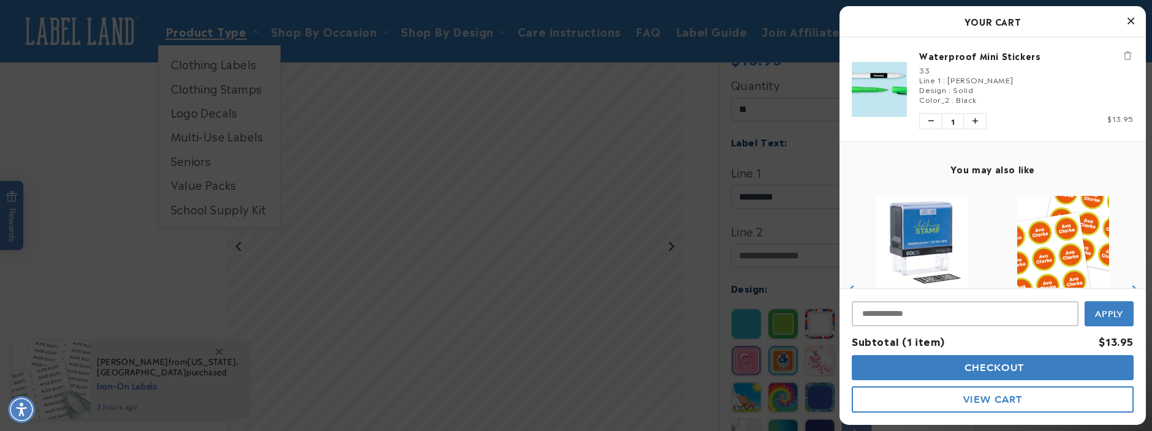  Describe the element at coordinates (933, 89) in the screenshot. I see `span: Design` at that location.